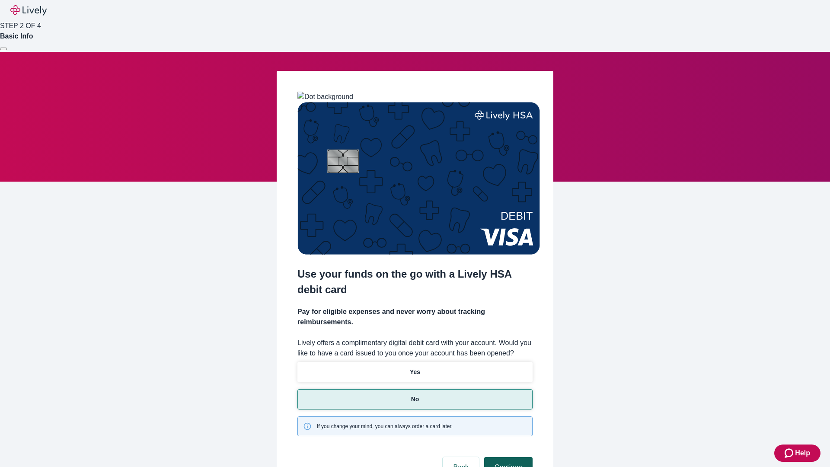 The width and height of the screenshot is (830, 467). What do you see at coordinates (415, 372) in the screenshot?
I see `button: Yes` at bounding box center [415, 372].